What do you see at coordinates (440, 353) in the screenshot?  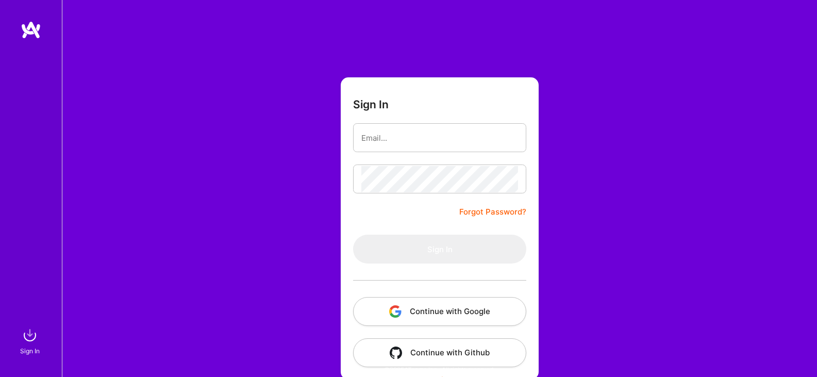 I see `button: Continue with Github` at bounding box center [440, 353].